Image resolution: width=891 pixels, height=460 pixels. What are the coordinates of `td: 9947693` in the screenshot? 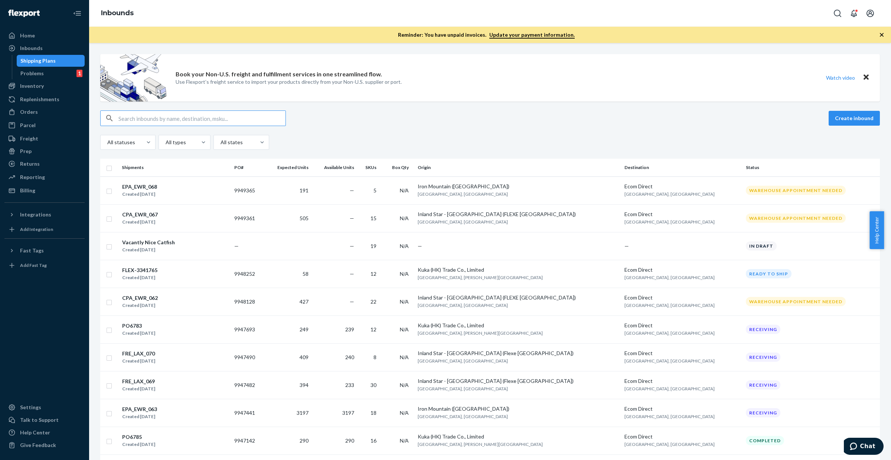 It's located at (248, 329).